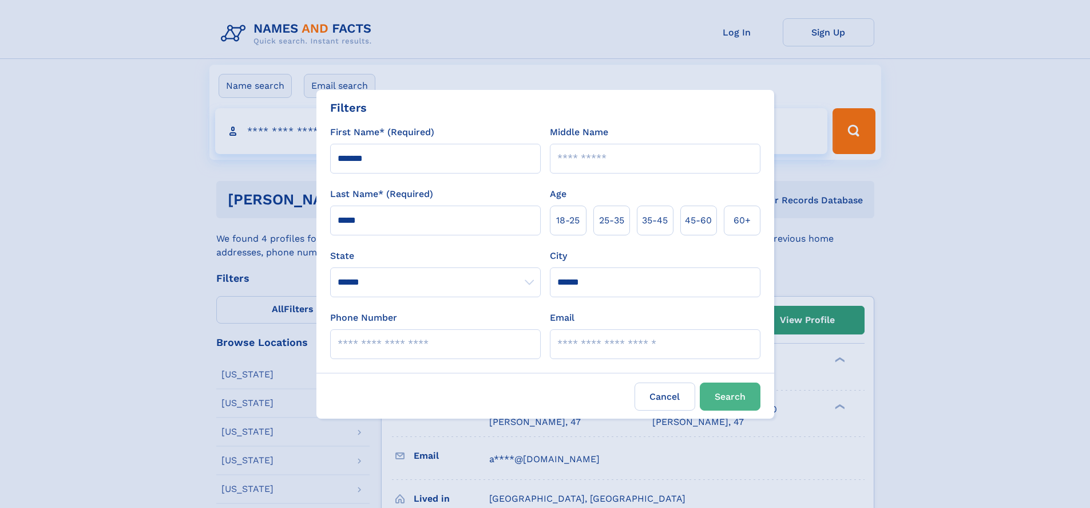 Image resolution: width=1090 pixels, height=508 pixels. Describe the element at coordinates (568, 220) in the screenshot. I see `span: 18‑25` at that location.